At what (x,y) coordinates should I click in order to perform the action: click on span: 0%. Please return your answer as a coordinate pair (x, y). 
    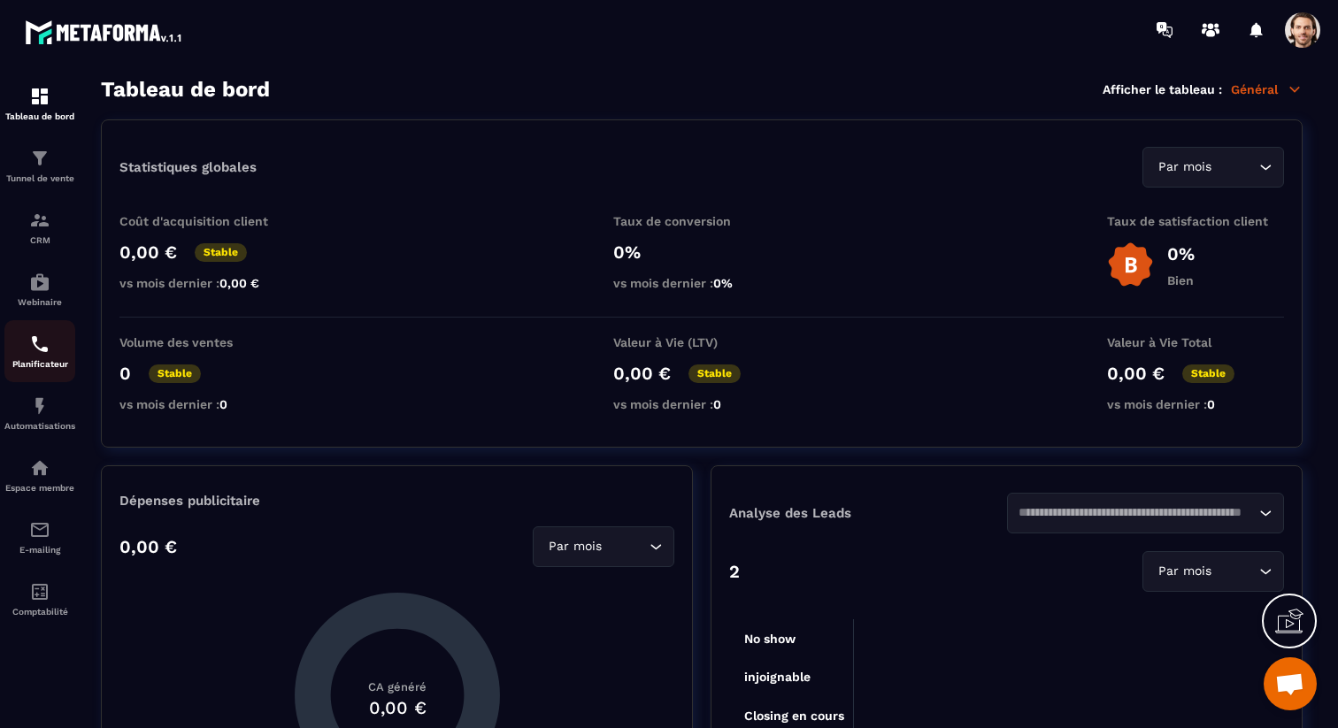
    Looking at the image, I should click on (723, 283).